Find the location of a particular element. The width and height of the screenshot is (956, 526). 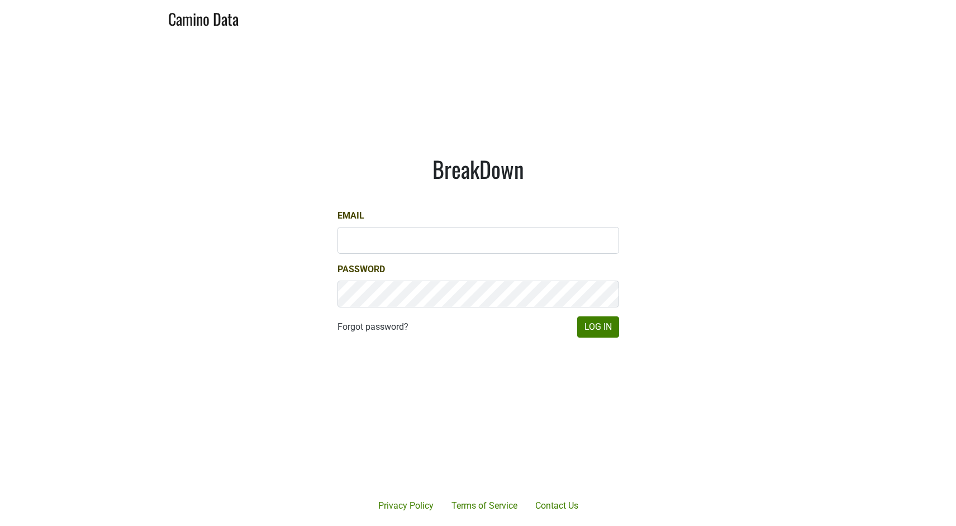

a: Forgot password? is located at coordinates (373, 327).